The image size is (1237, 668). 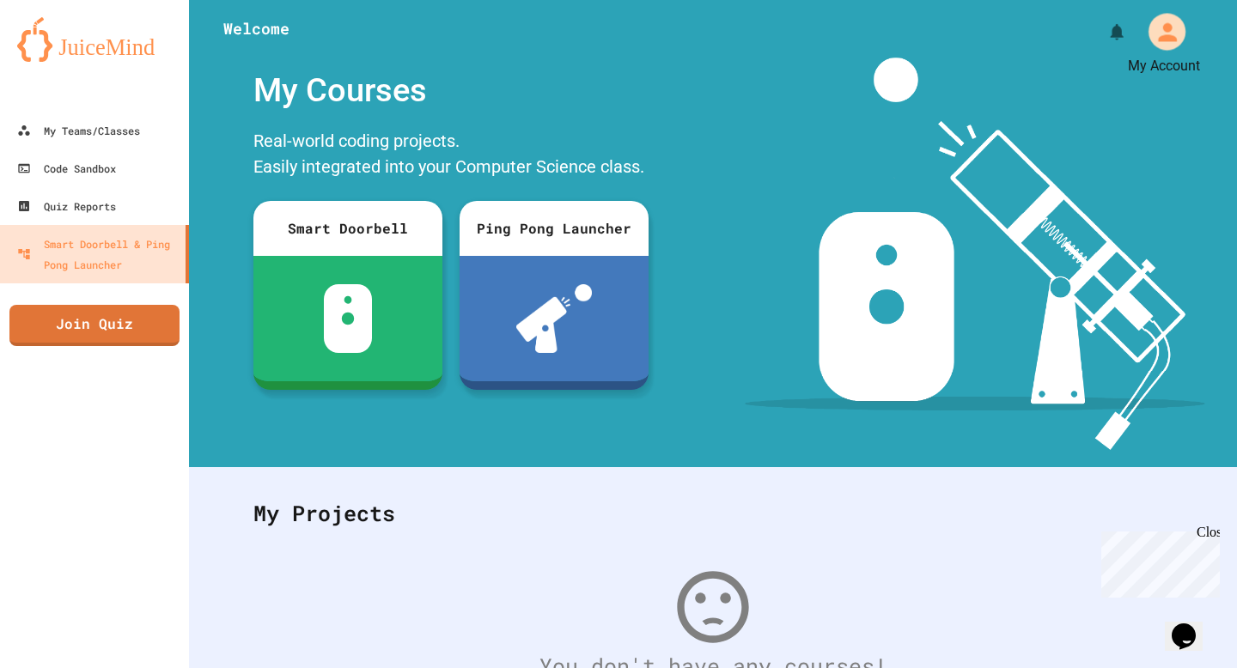 What do you see at coordinates (94, 326) in the screenshot?
I see `a: Join Quiz` at bounding box center [94, 326].